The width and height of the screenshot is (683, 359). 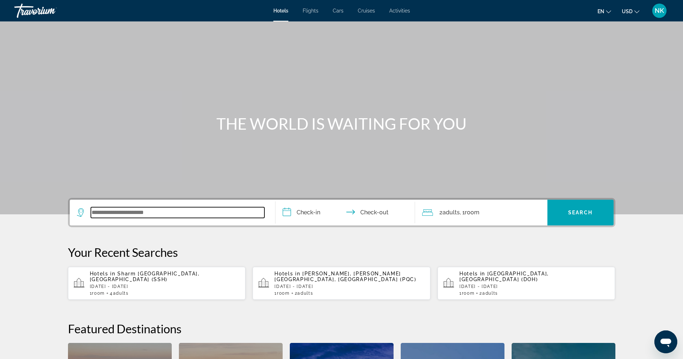 I want to click on span: NK, so click(x=659, y=11).